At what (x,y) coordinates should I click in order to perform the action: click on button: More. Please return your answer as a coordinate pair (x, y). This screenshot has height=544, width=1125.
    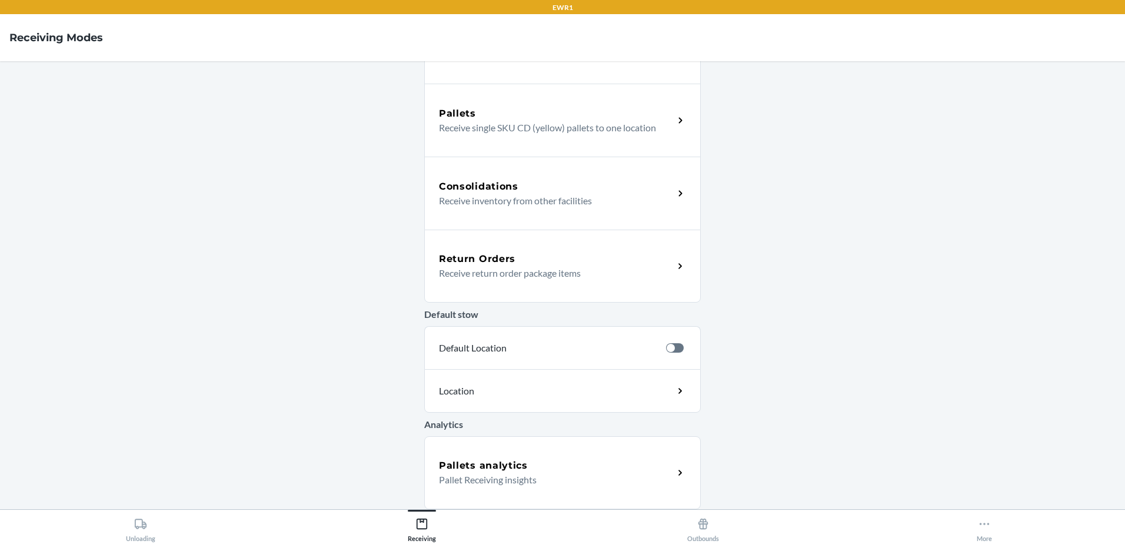
    Looking at the image, I should click on (984, 525).